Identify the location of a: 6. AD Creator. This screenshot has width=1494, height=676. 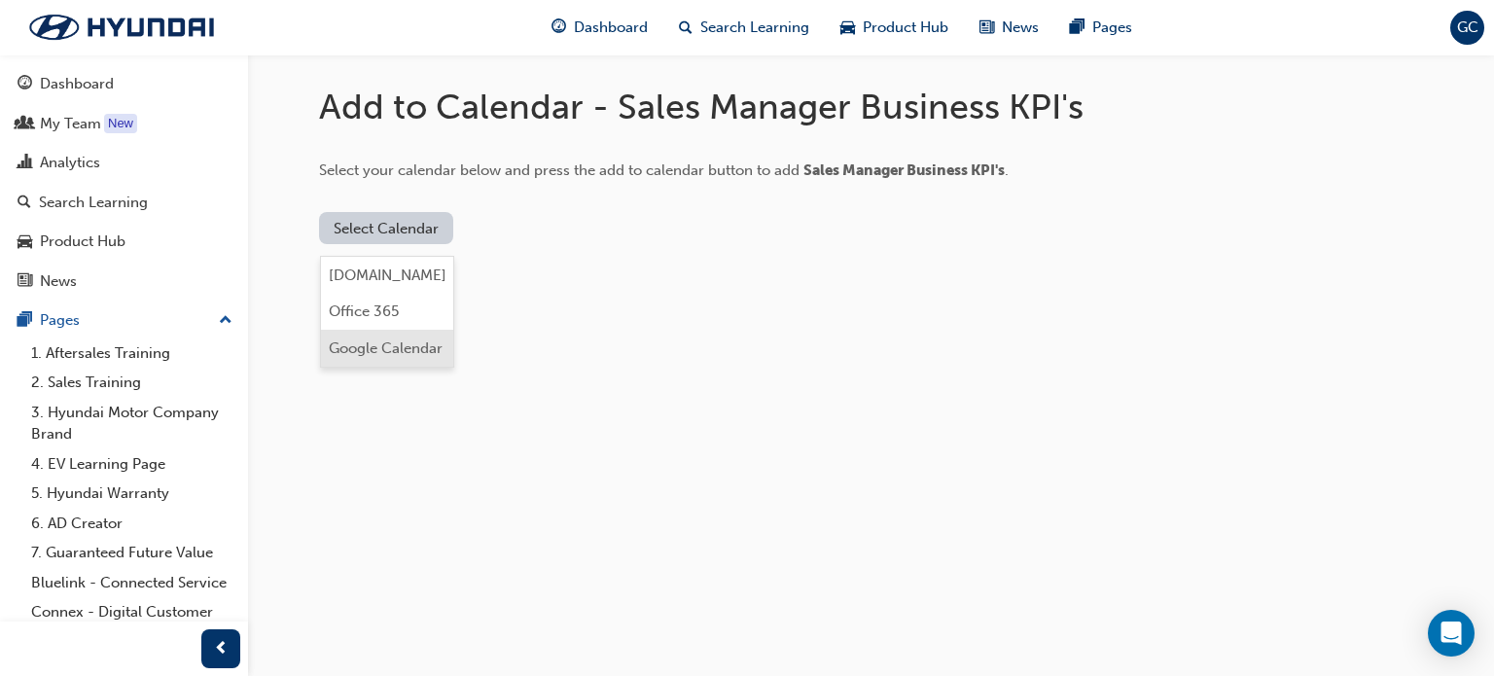
(131, 523).